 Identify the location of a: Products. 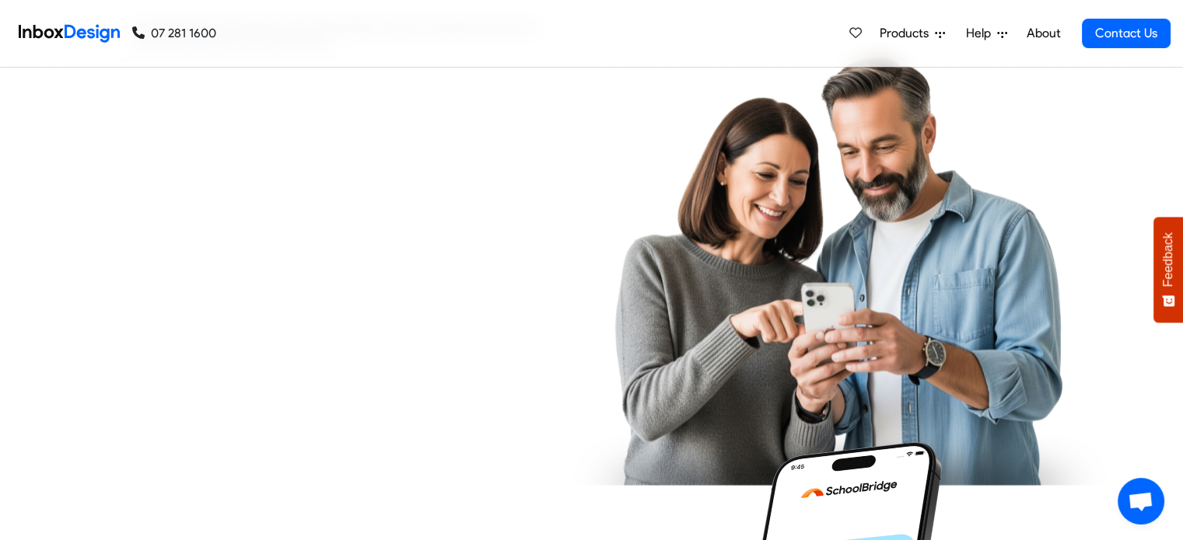
(912, 33).